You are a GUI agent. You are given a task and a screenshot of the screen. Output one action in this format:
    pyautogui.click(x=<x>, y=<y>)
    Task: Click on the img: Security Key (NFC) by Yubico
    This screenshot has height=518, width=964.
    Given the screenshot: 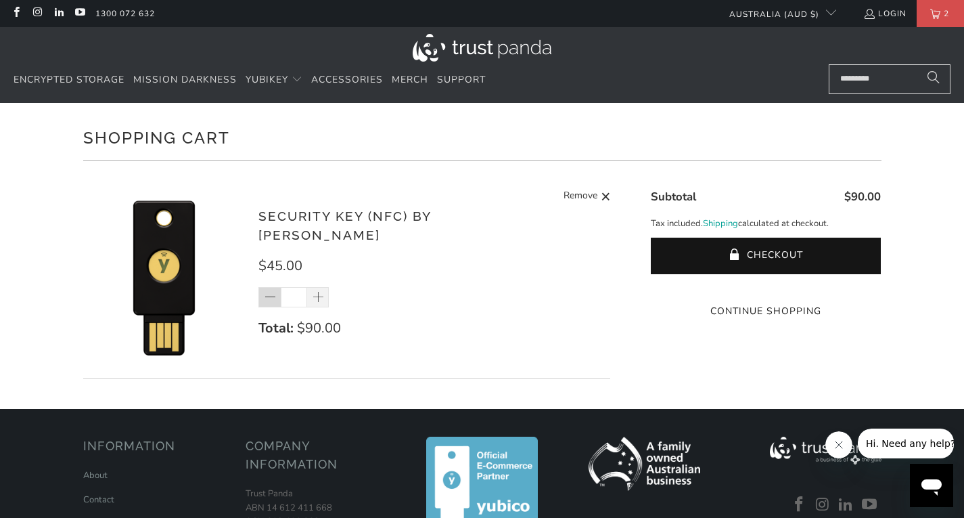 What is the action you would take?
    pyautogui.click(x=164, y=276)
    